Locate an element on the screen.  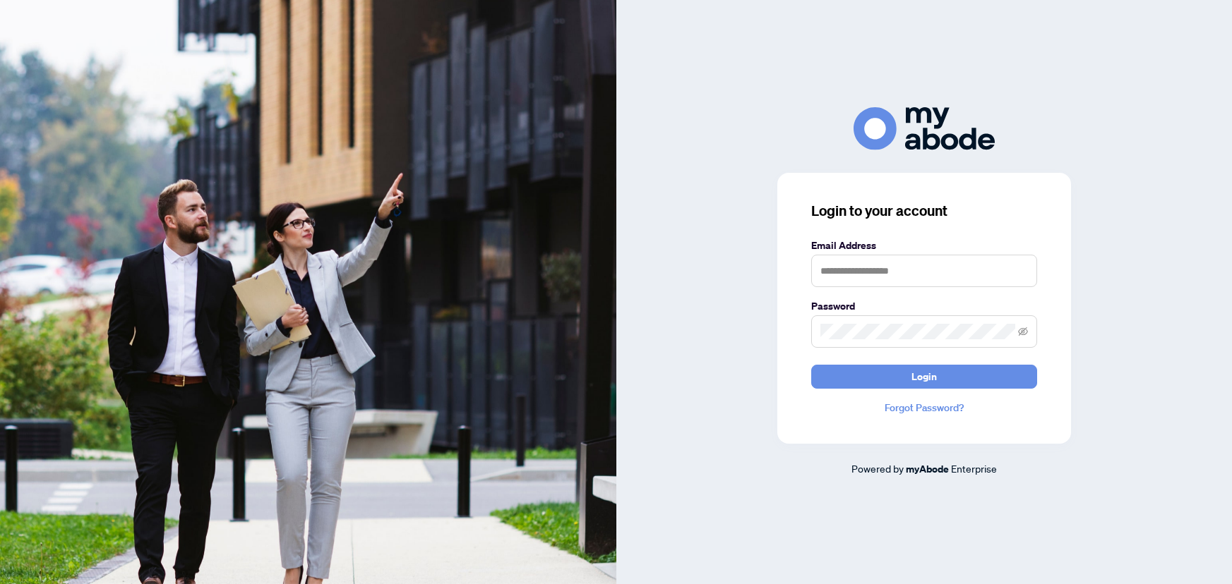
h3: Login to your account is located at coordinates (924, 211).